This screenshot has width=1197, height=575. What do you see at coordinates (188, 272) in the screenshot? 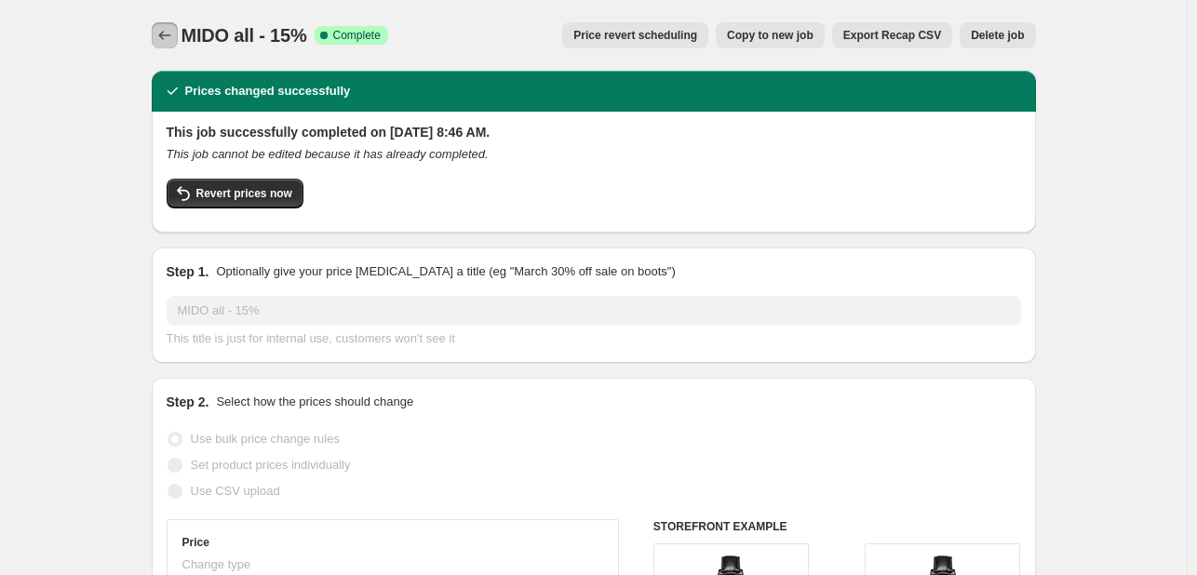
I see `h2: Step 1.` at bounding box center [188, 272].